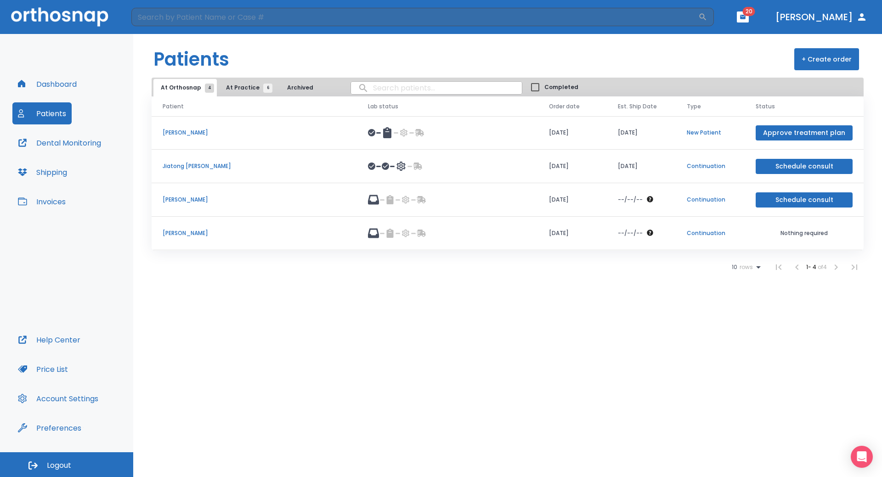 This screenshot has width=882, height=477. What do you see at coordinates (383, 107) in the screenshot?
I see `span: Lab status` at bounding box center [383, 107].